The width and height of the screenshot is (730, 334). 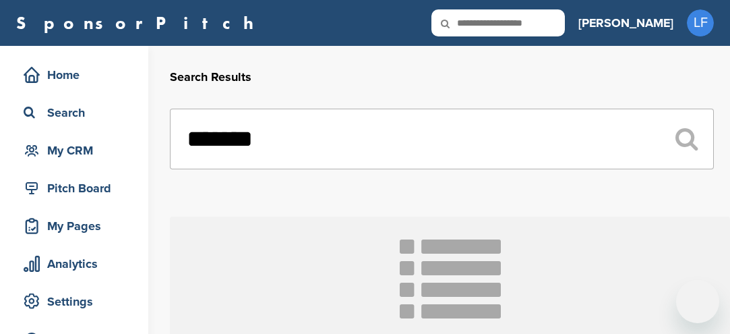 I want to click on div: My CRM, so click(x=78, y=150).